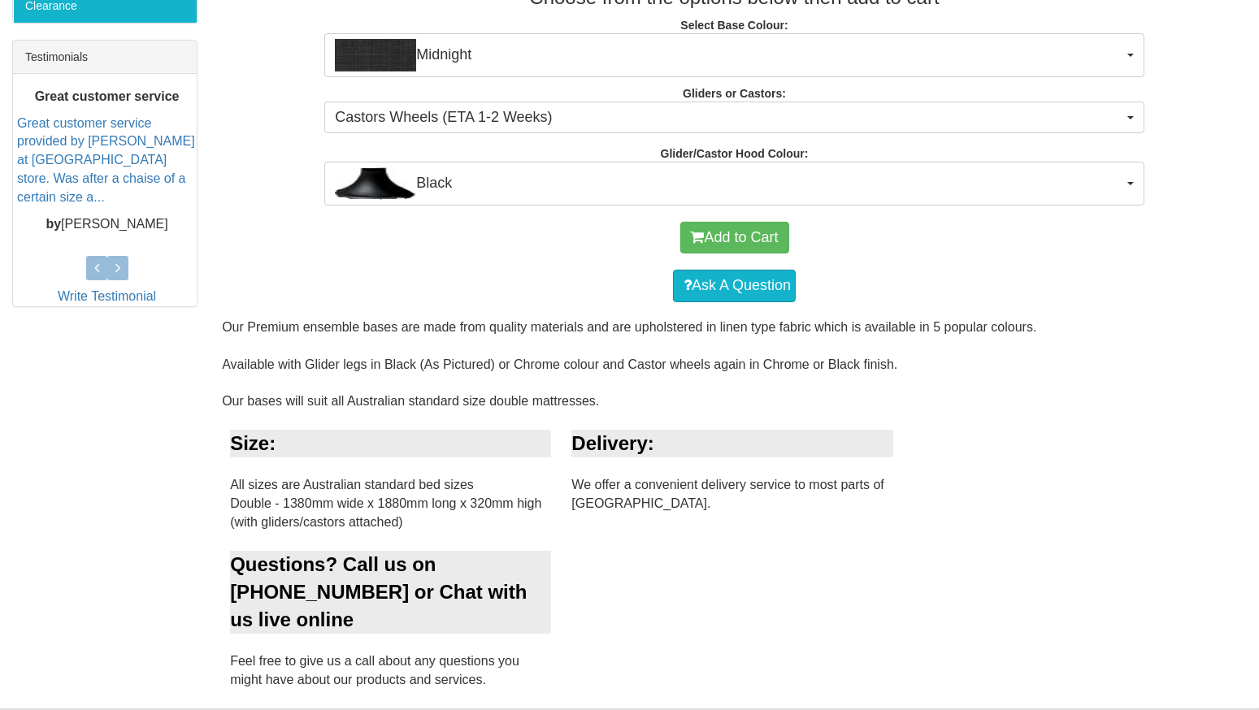  I want to click on div: Testimonials, so click(105, 57).